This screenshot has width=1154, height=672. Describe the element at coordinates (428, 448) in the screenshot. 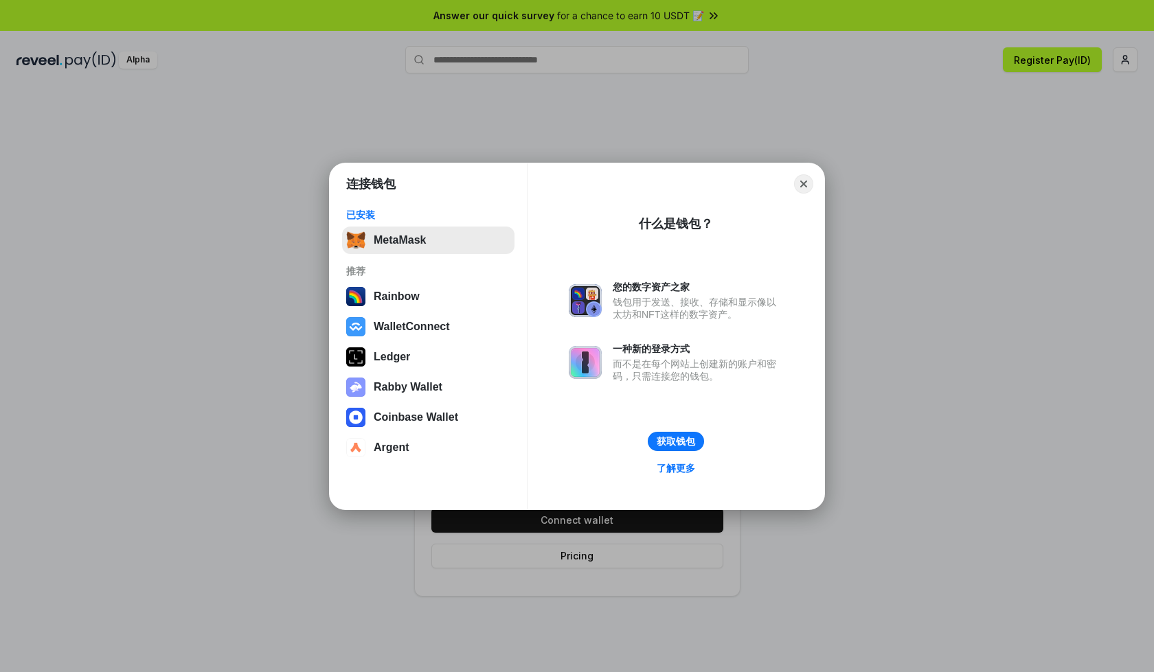

I see `button: Argent` at that location.